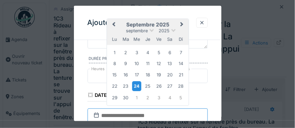  Describe the element at coordinates (181, 63) in the screenshot. I see `div: Choose dimanche 14 septembre 2025` at that location.